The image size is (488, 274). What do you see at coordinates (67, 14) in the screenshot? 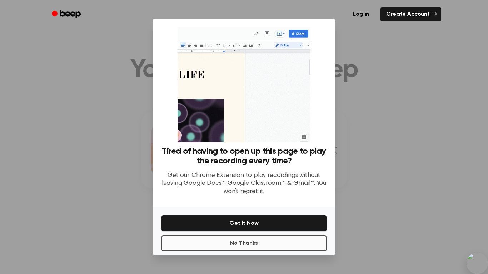
I see `a: Beep` at bounding box center [67, 14].